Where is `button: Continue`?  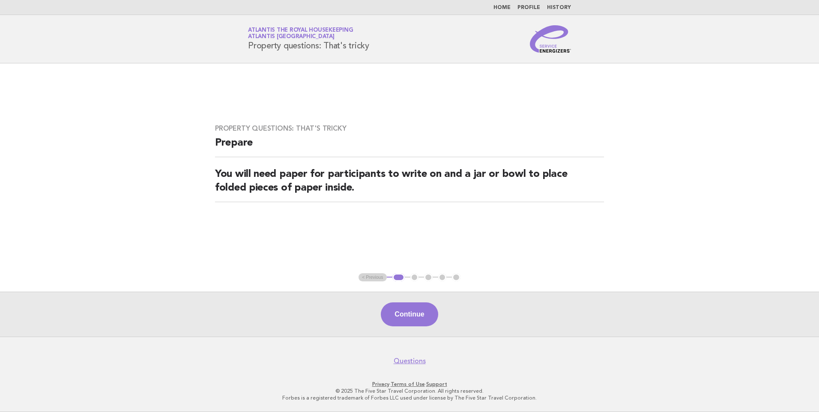
button: Continue is located at coordinates (409, 314).